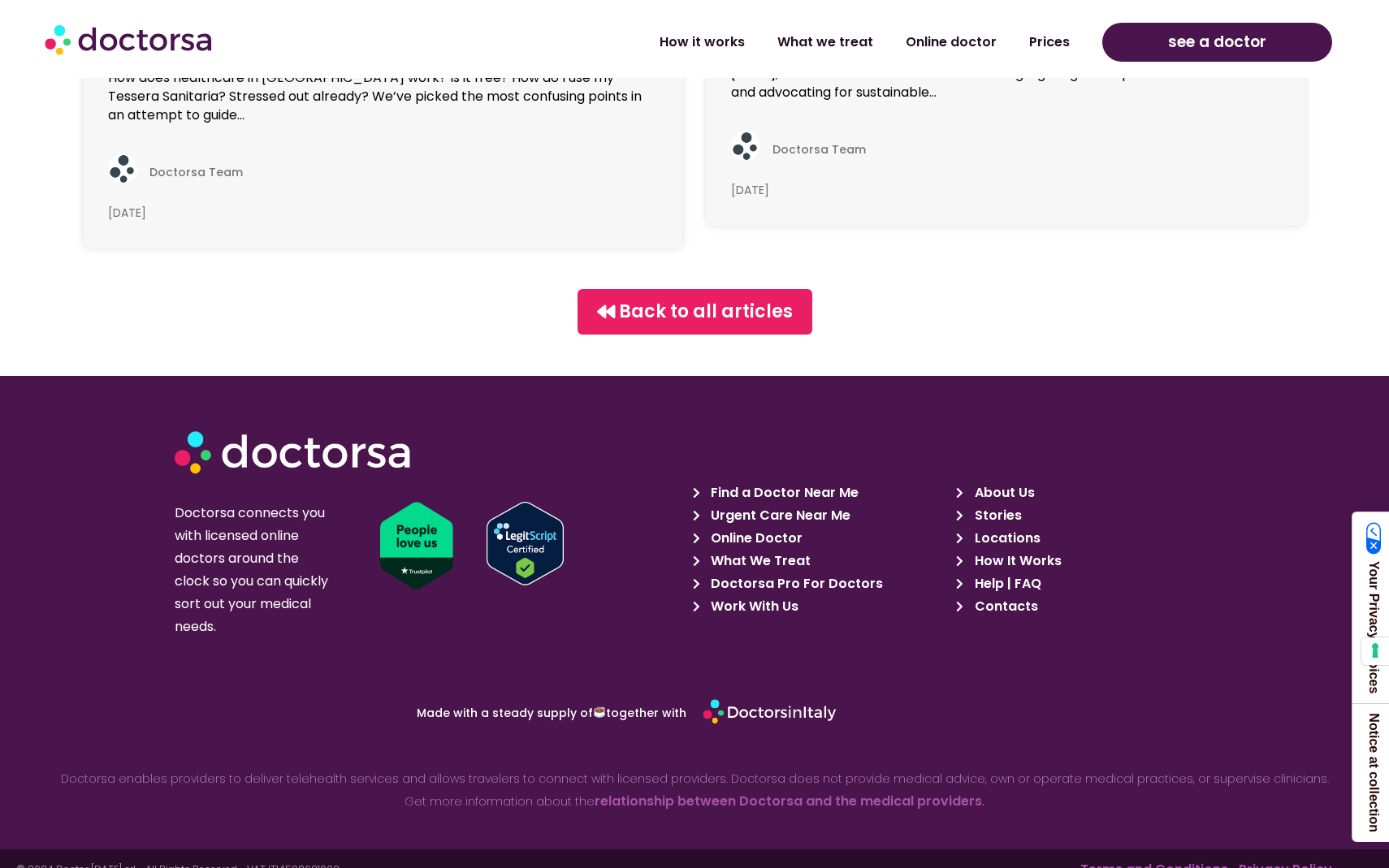 This screenshot has height=868, width=1389. Describe the element at coordinates (1083, 607) in the screenshot. I see `a: Contacts` at that location.